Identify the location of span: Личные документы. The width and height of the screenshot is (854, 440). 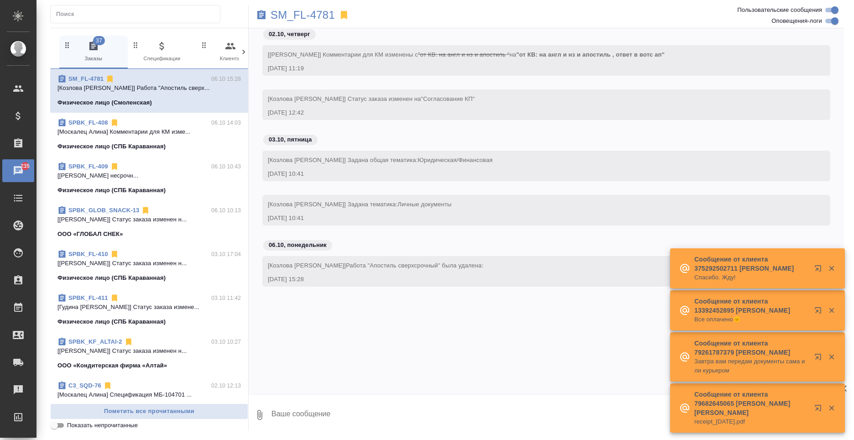
(425, 204).